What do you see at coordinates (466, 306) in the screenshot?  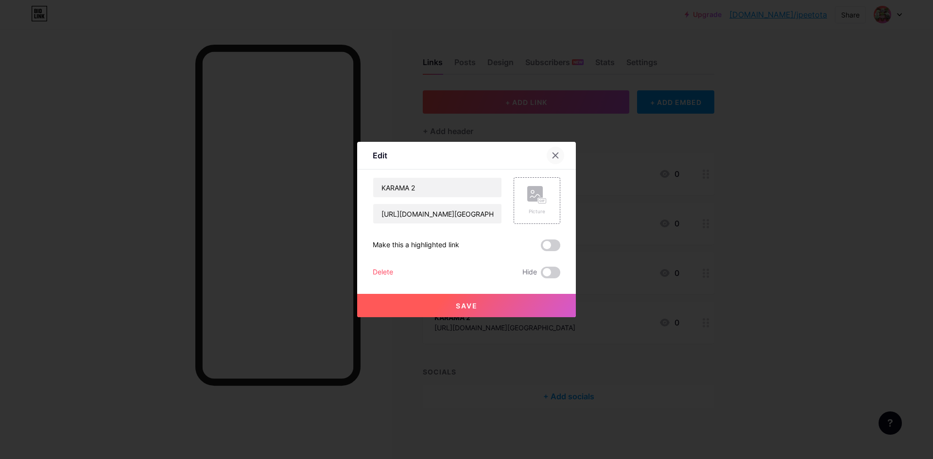 I see `button: Save` at bounding box center [466, 306].